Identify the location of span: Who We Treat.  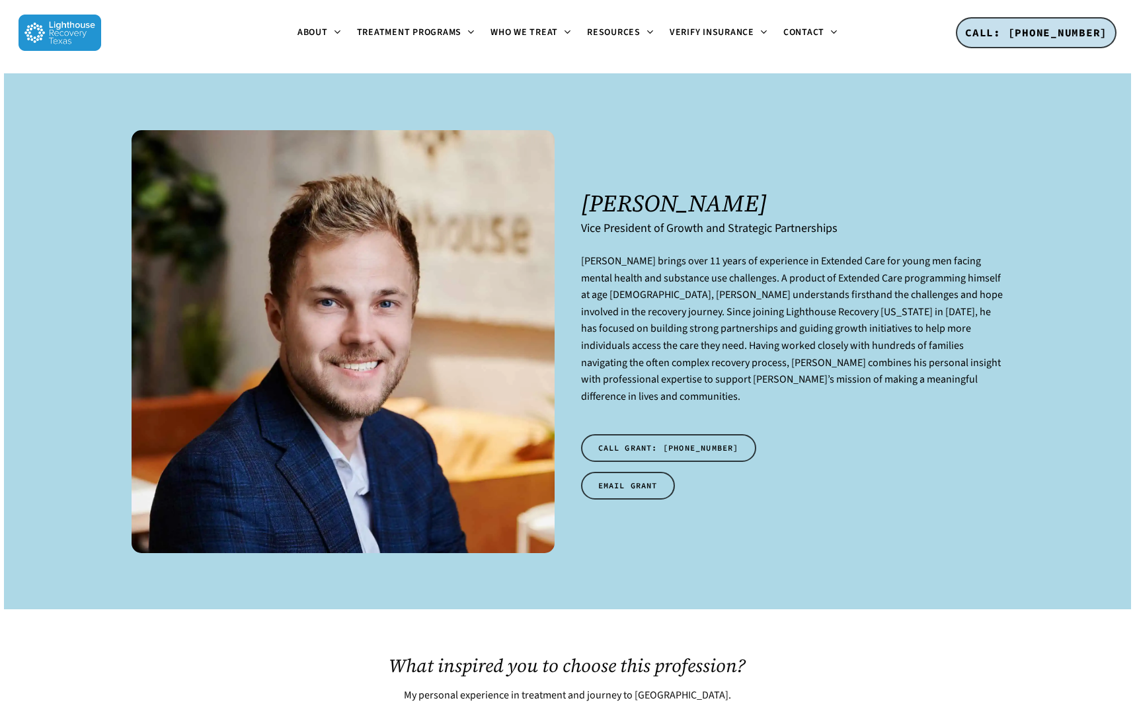
(524, 32).